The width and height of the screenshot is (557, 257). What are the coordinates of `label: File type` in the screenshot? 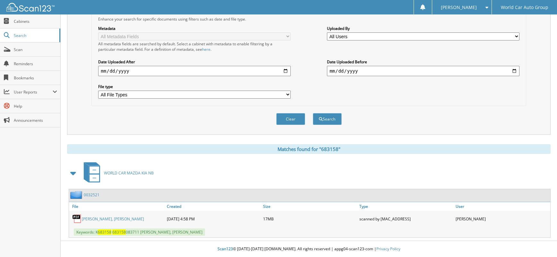 It's located at (194, 86).